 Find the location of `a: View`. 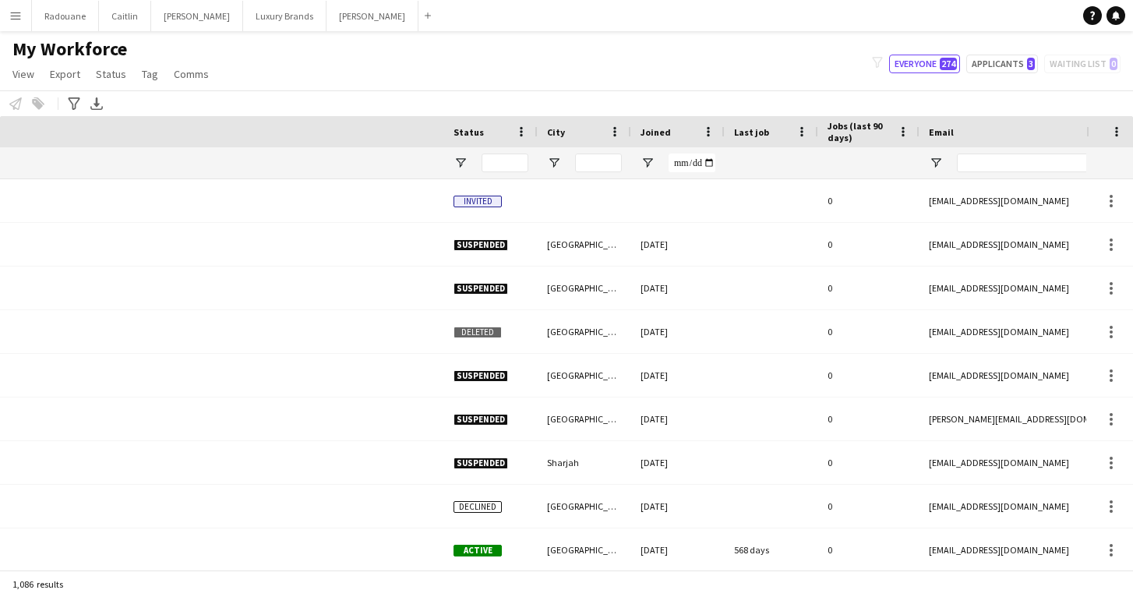

a: View is located at coordinates (23, 74).